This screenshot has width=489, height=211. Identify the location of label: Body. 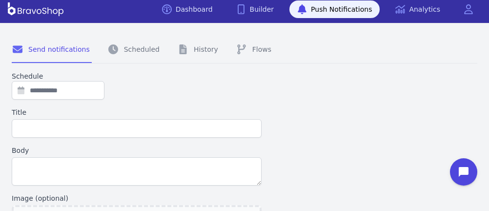
(137, 150).